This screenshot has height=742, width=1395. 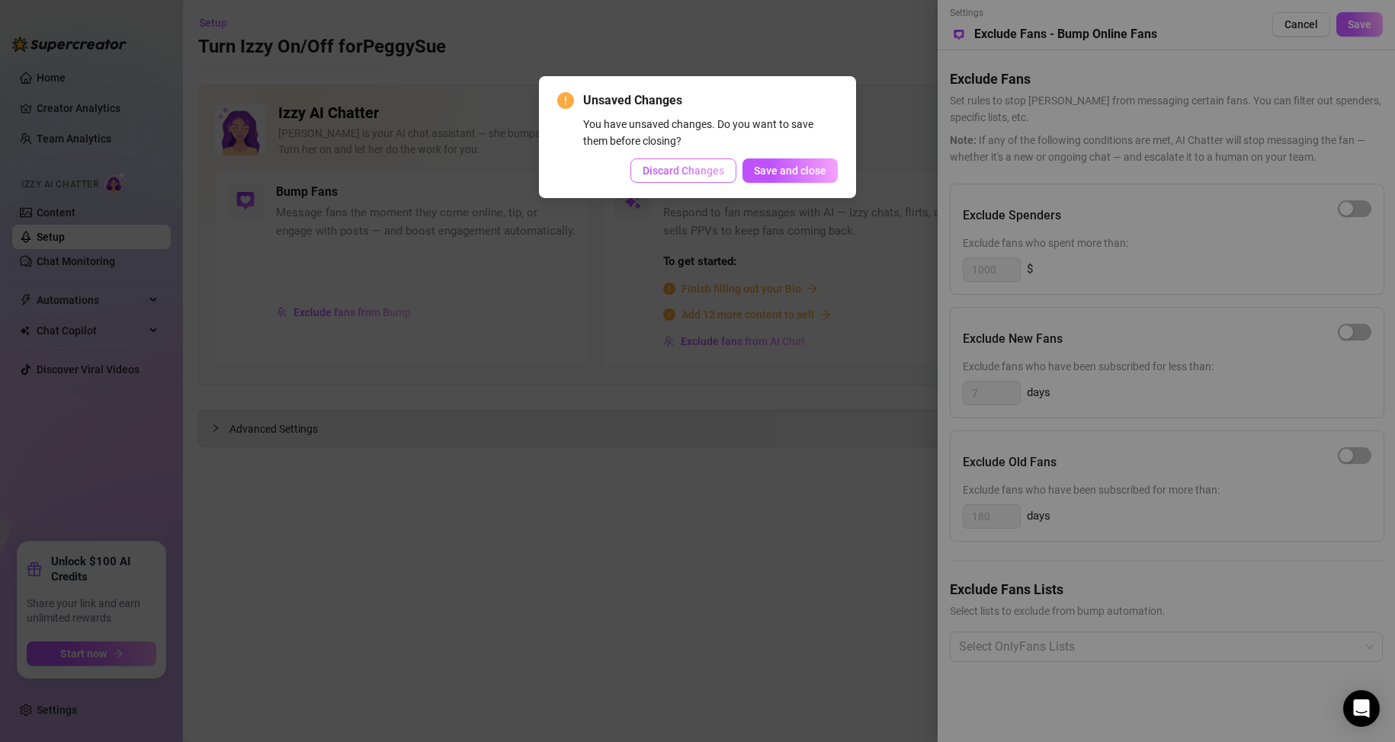 What do you see at coordinates (790, 171) in the screenshot?
I see `span: Save and close` at bounding box center [790, 171].